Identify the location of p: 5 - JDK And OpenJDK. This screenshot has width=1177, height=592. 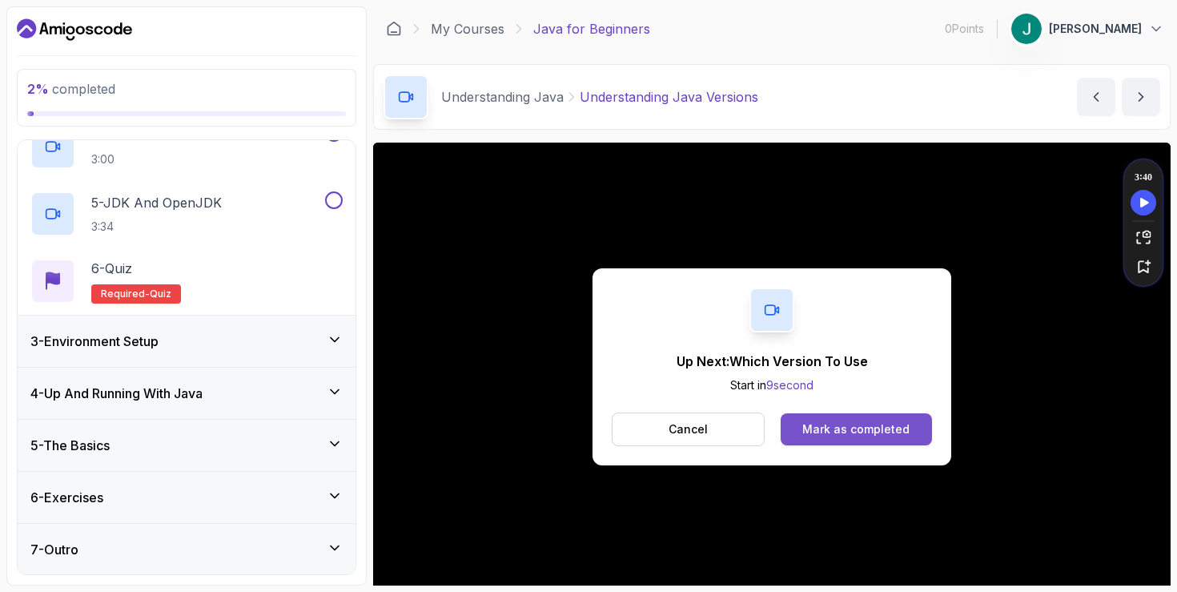
(156, 203).